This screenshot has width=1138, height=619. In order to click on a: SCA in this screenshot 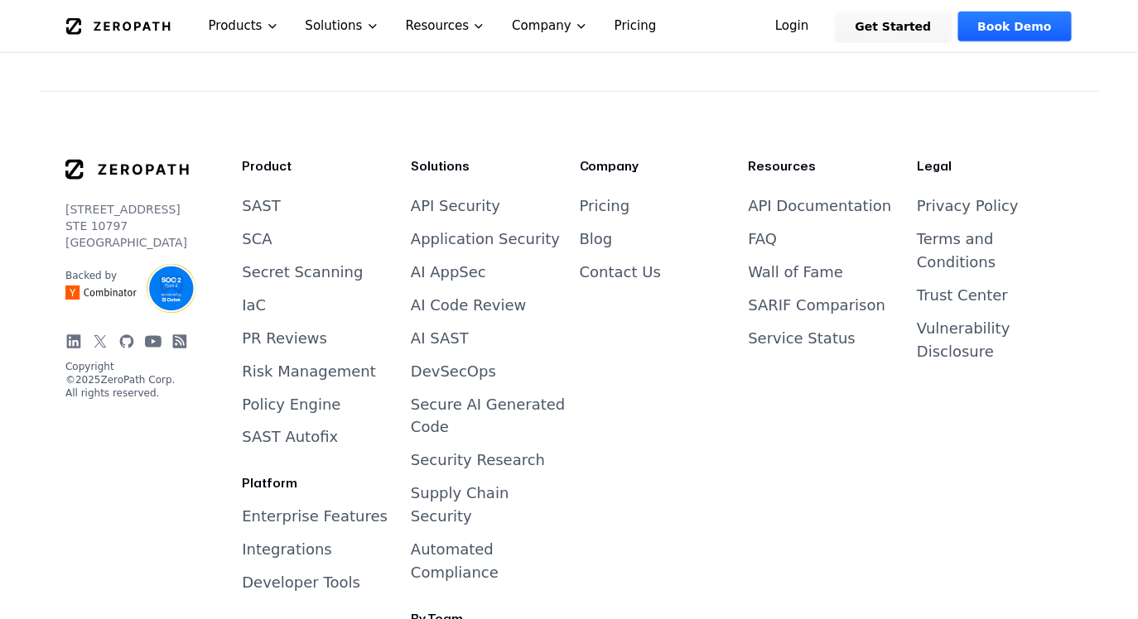, I will do `click(257, 238)`.